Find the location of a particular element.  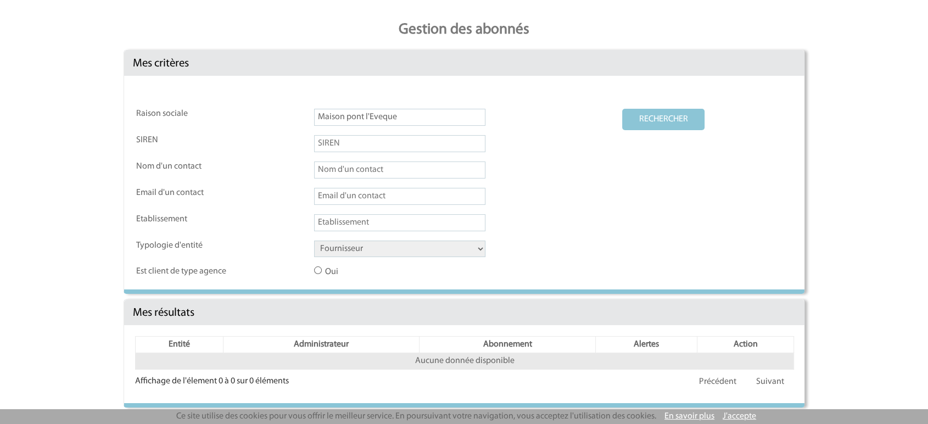

button: RECHERCHER is located at coordinates (663, 119).